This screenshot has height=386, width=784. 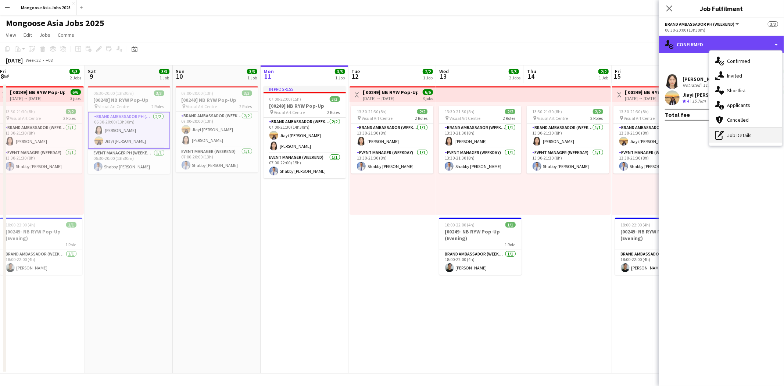 What do you see at coordinates (11, 35) in the screenshot?
I see `a: View` at bounding box center [11, 35].